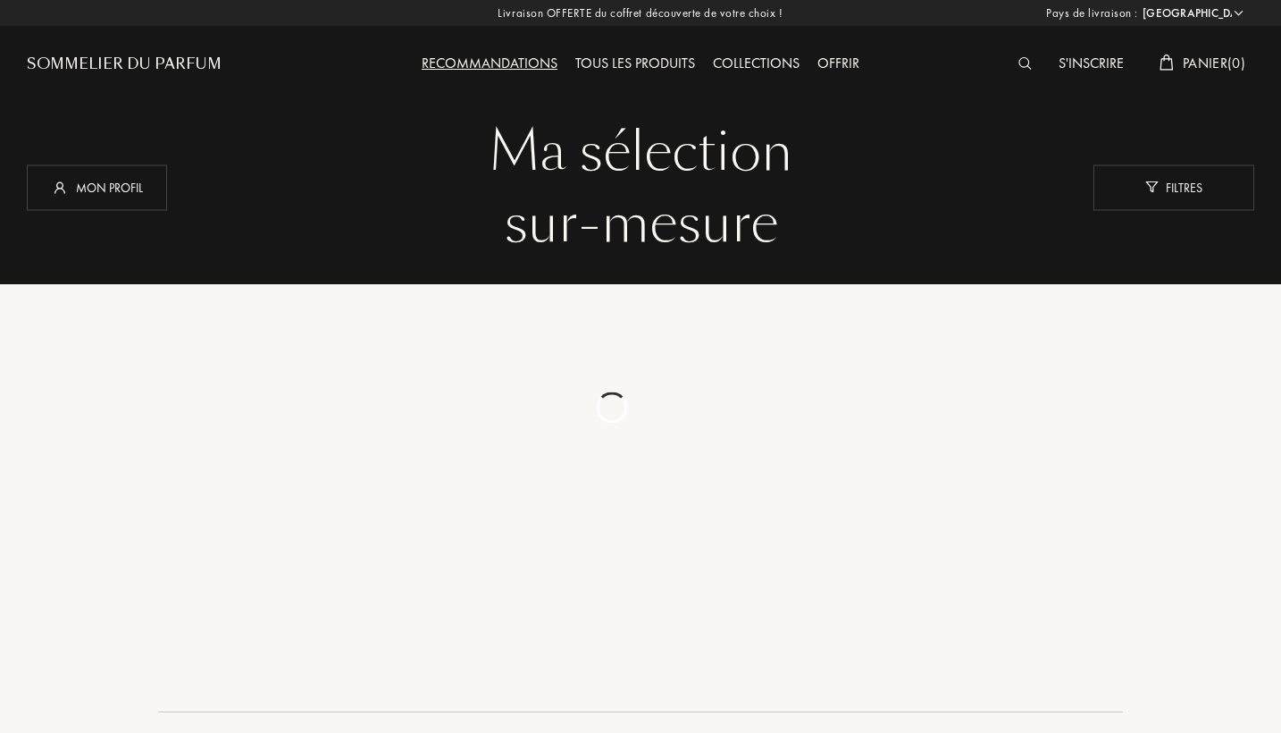 The height and width of the screenshot is (733, 1281). I want to click on img: cart_white.svg, so click(1167, 63).